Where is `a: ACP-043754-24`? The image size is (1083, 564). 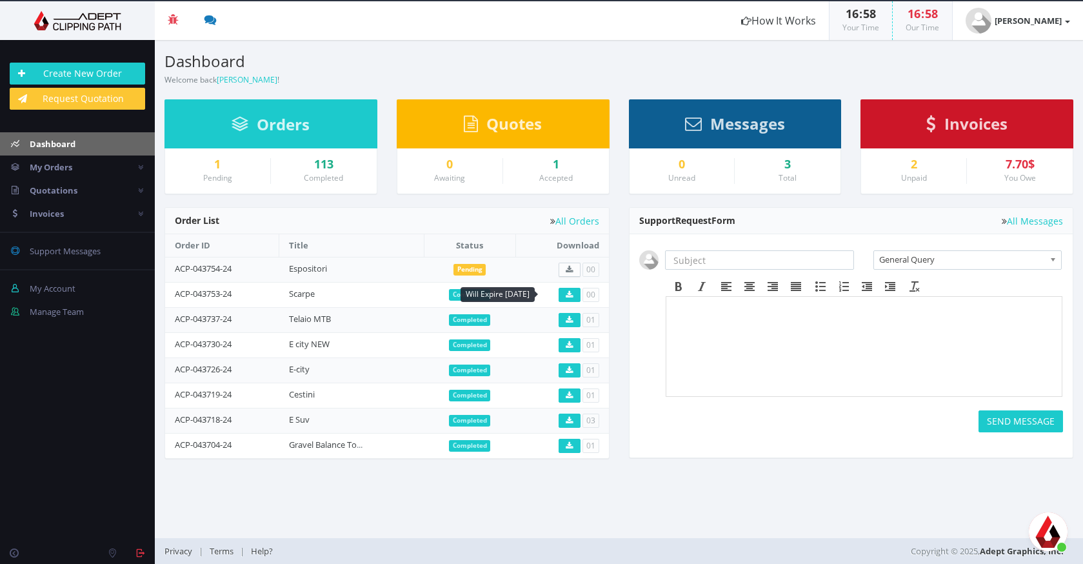
a: ACP-043754-24 is located at coordinates (203, 268).